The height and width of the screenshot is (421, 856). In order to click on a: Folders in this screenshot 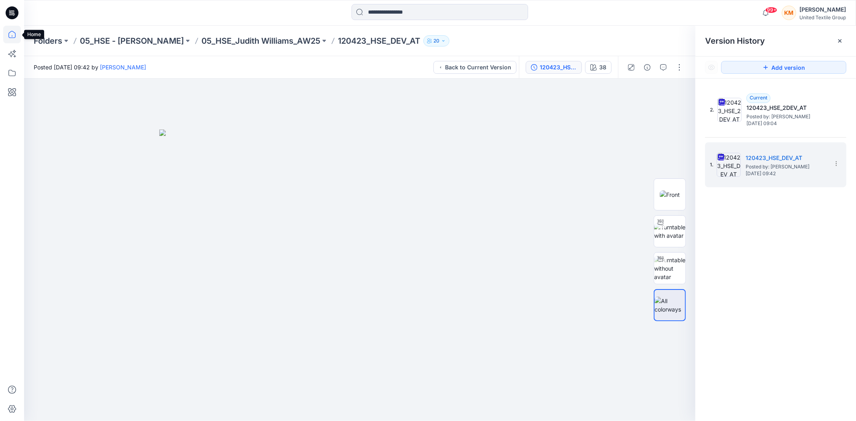, I will do `click(48, 41)`.